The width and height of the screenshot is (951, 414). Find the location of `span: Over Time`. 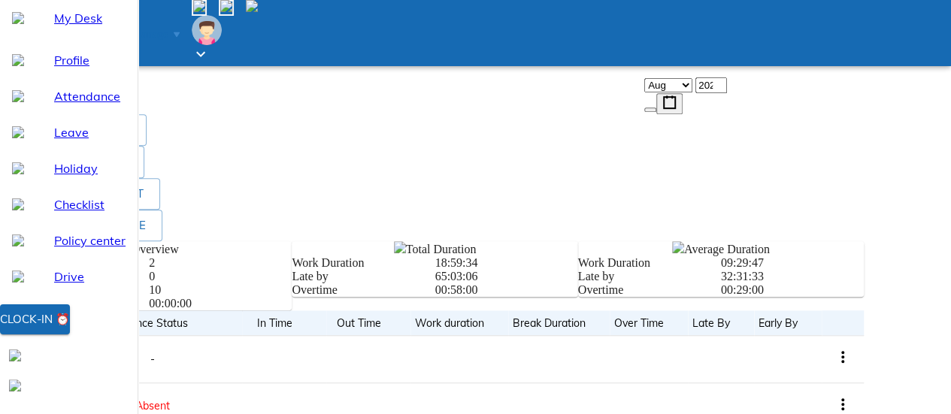

span: Over Time is located at coordinates (648, 323).